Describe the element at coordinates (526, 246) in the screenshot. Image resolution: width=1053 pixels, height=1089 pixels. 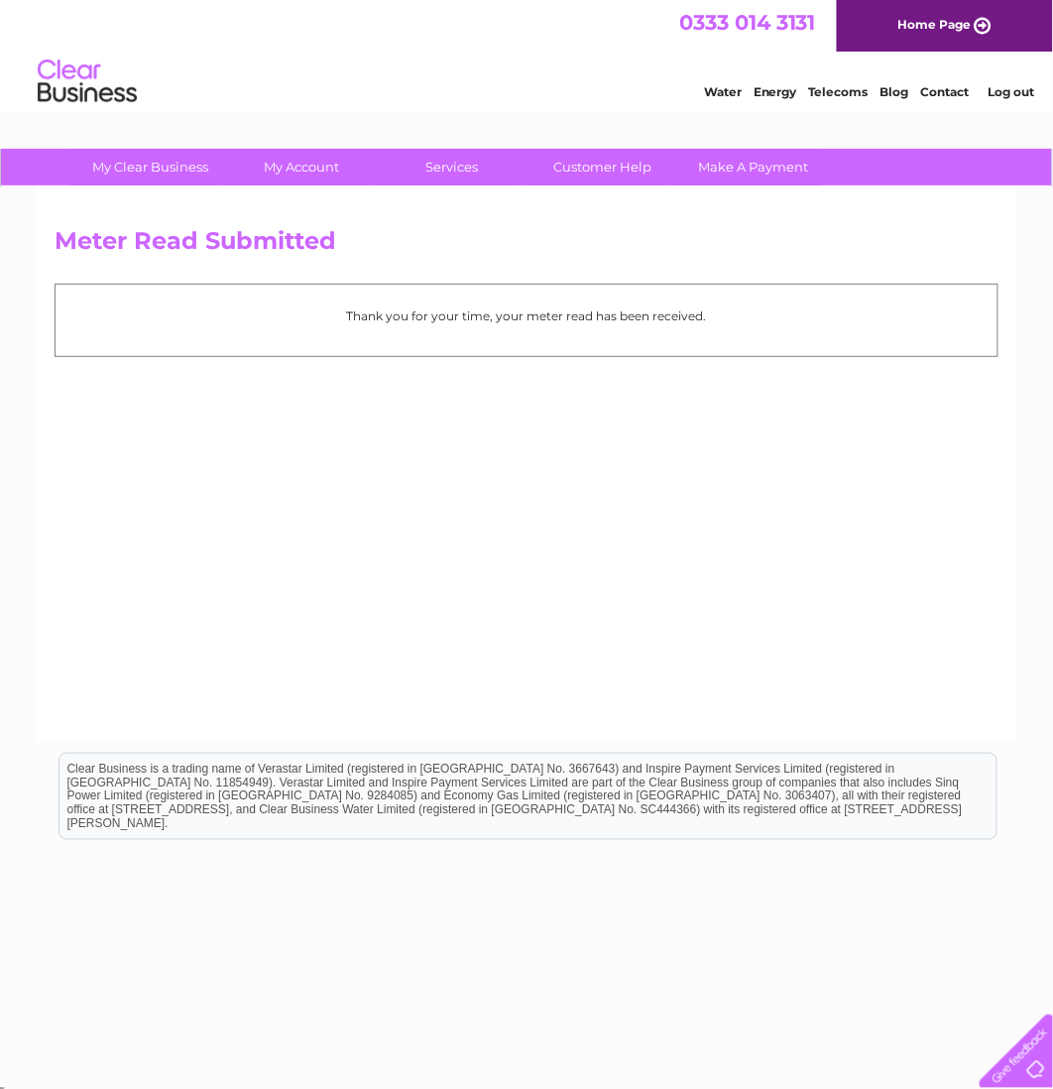
I see `h2: Meter Read Submitted` at that location.